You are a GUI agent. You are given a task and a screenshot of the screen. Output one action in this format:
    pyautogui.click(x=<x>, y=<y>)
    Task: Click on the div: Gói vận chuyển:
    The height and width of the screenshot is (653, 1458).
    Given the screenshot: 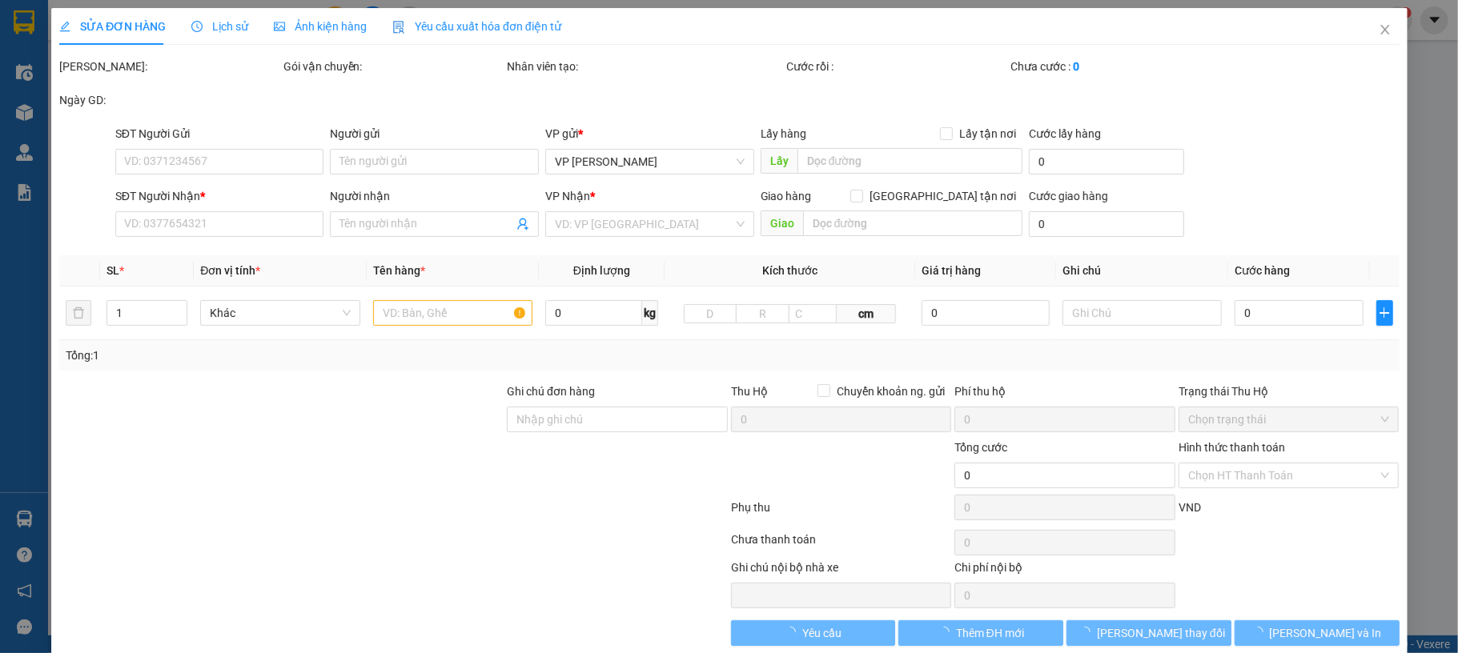 What is the action you would take?
    pyautogui.click(x=393, y=66)
    